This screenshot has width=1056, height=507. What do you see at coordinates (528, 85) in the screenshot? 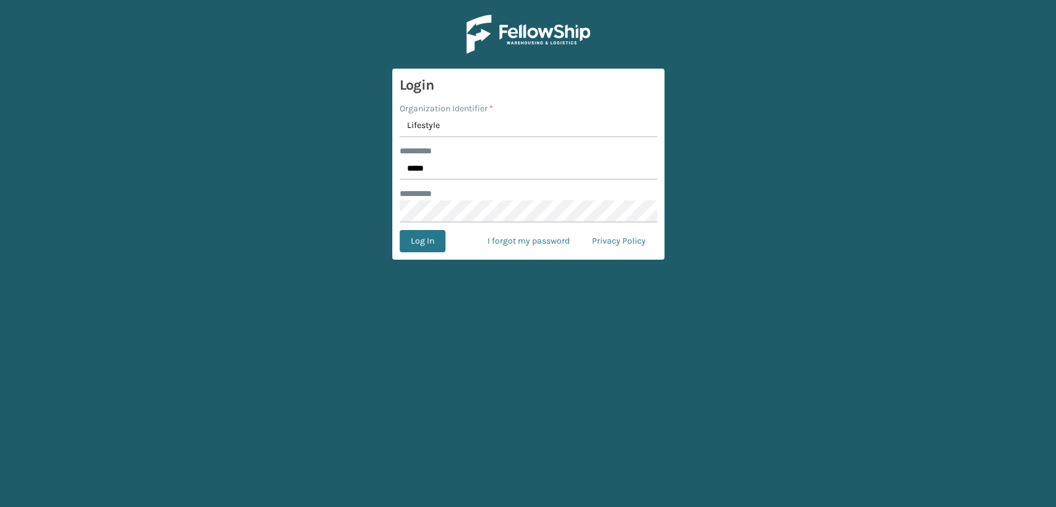
I see `h3: Login` at bounding box center [528, 85].